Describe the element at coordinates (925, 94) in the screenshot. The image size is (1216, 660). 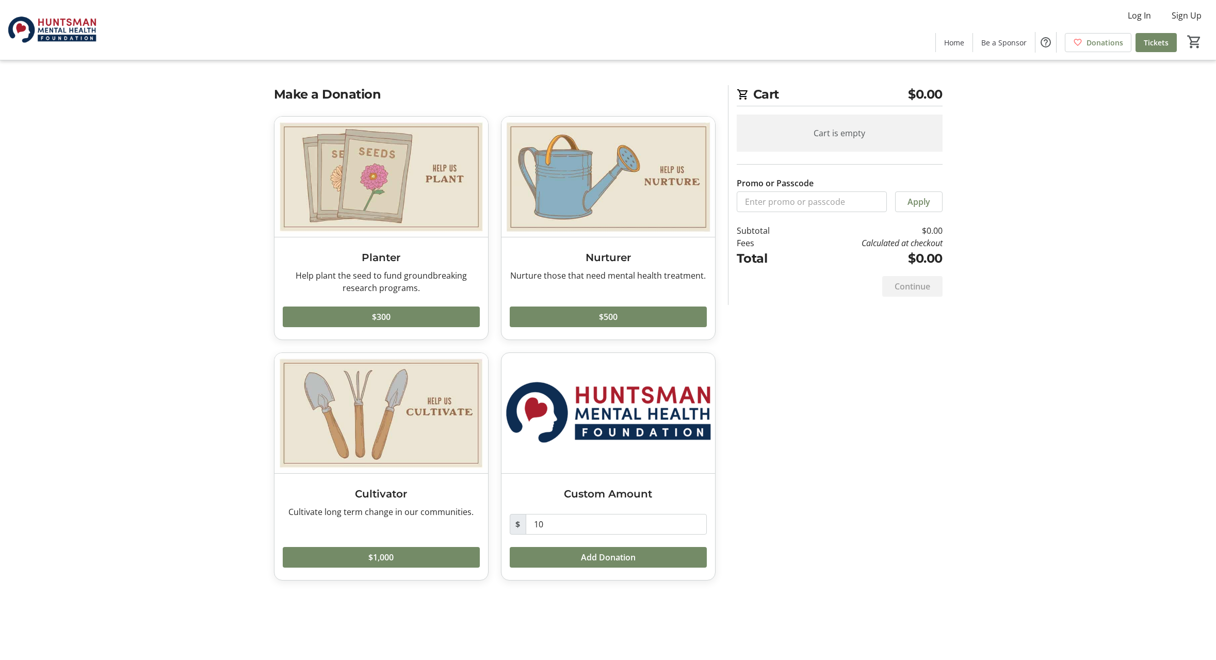
I see `span: $0.00` at that location.